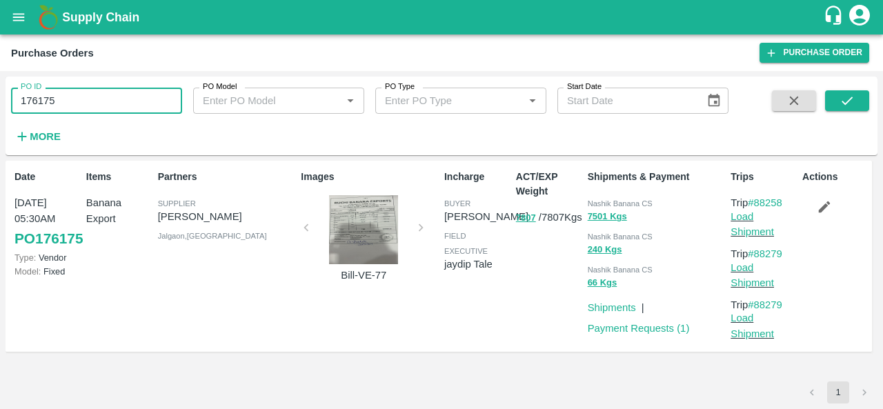 Image resolution: width=883 pixels, height=409 pixels. Describe the element at coordinates (48, 257) in the screenshot. I see `p: Vendor` at that location.